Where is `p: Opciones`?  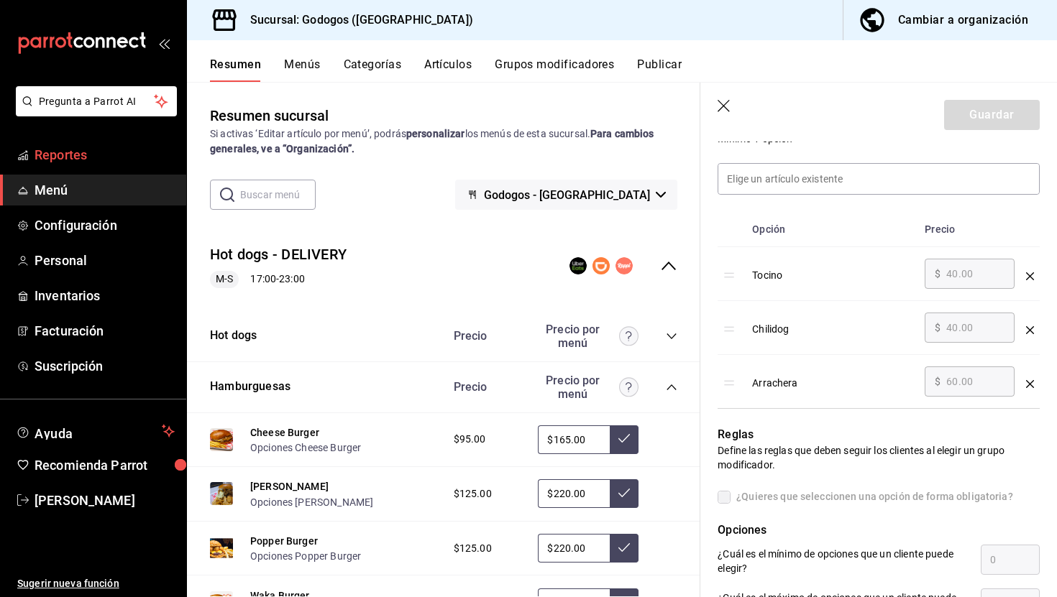
p: Opciones is located at coordinates (879, 531).